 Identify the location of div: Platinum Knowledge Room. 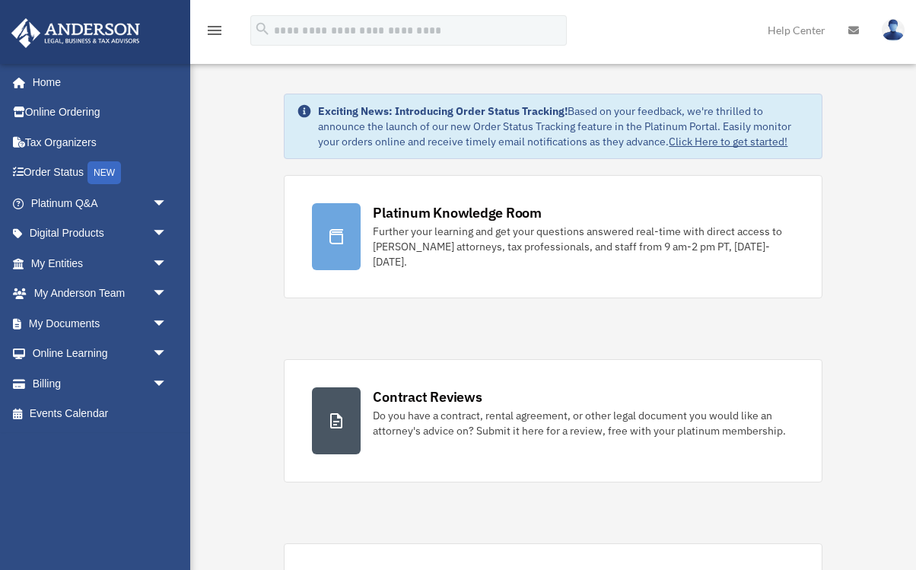
(457, 212).